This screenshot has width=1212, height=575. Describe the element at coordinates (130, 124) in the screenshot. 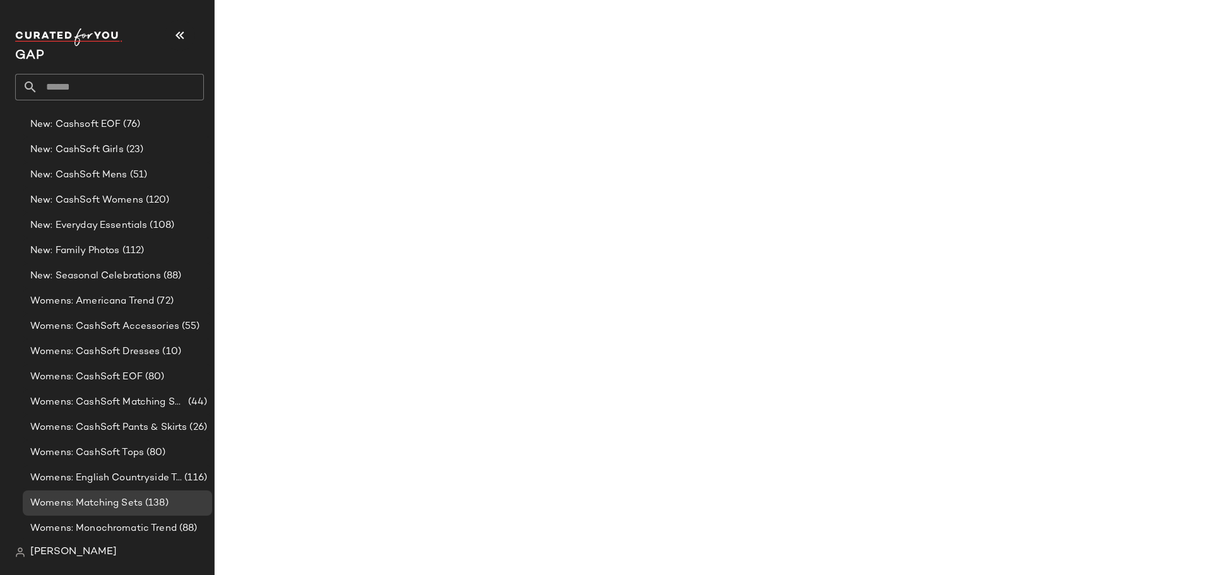

I see `span: (76)` at that location.